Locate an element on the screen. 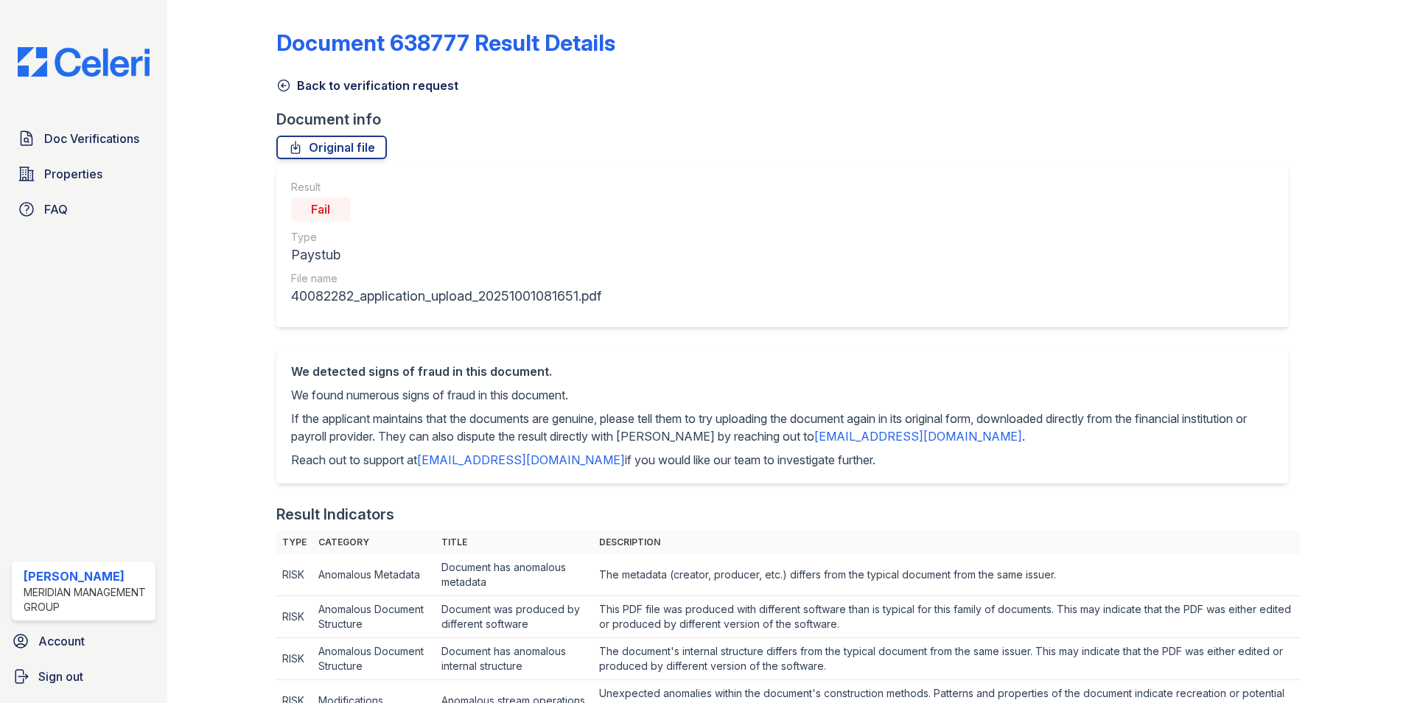  div: We detected signs of fraud in this document. is located at coordinates (782, 371).